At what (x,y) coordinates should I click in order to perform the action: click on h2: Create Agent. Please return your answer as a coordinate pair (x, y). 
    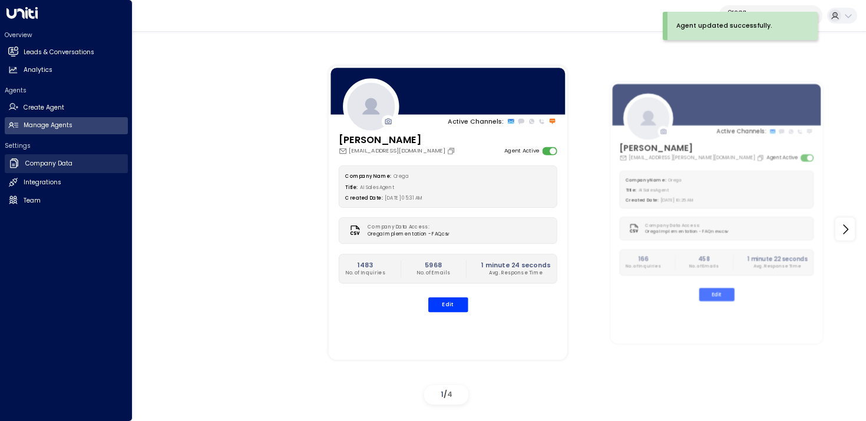
    Looking at the image, I should click on (44, 108).